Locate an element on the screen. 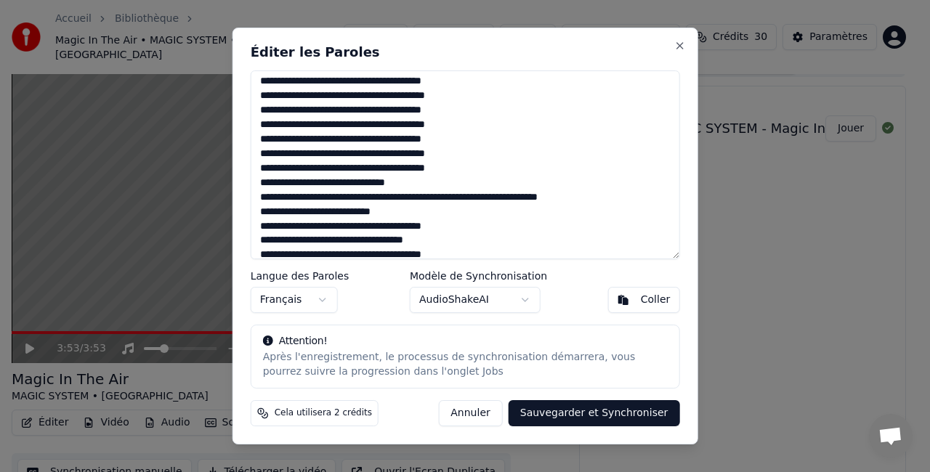 This screenshot has width=930, height=472. span: Cela utilisera 2 crédits is located at coordinates (323, 413).